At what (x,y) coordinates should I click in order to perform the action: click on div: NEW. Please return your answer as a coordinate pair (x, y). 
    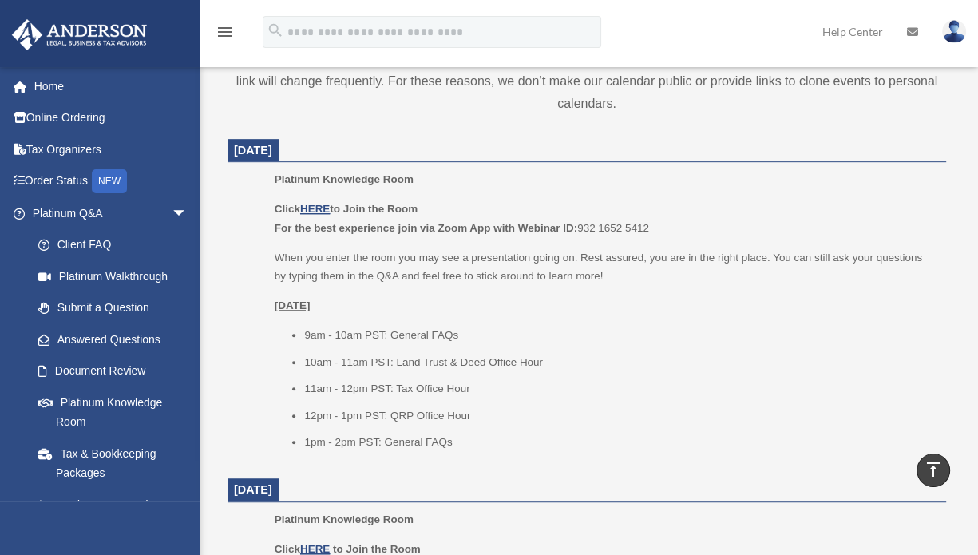
    Looking at the image, I should click on (109, 181).